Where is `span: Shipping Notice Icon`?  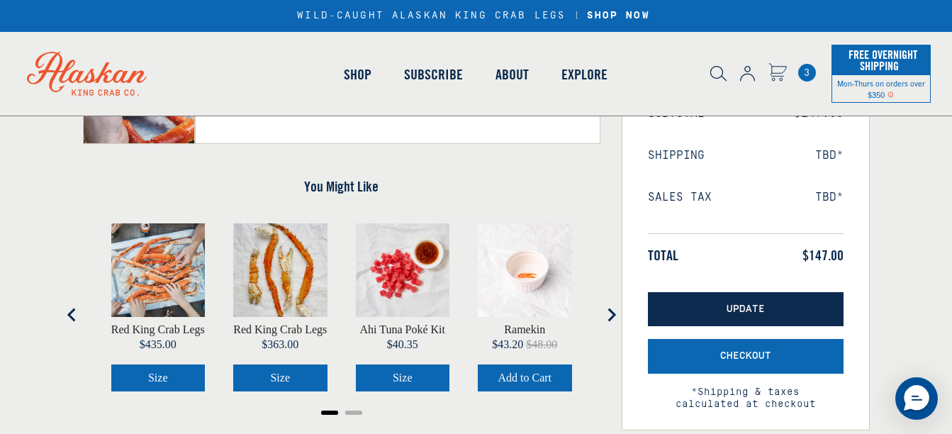
span: Shipping Notice Icon is located at coordinates (890, 94).